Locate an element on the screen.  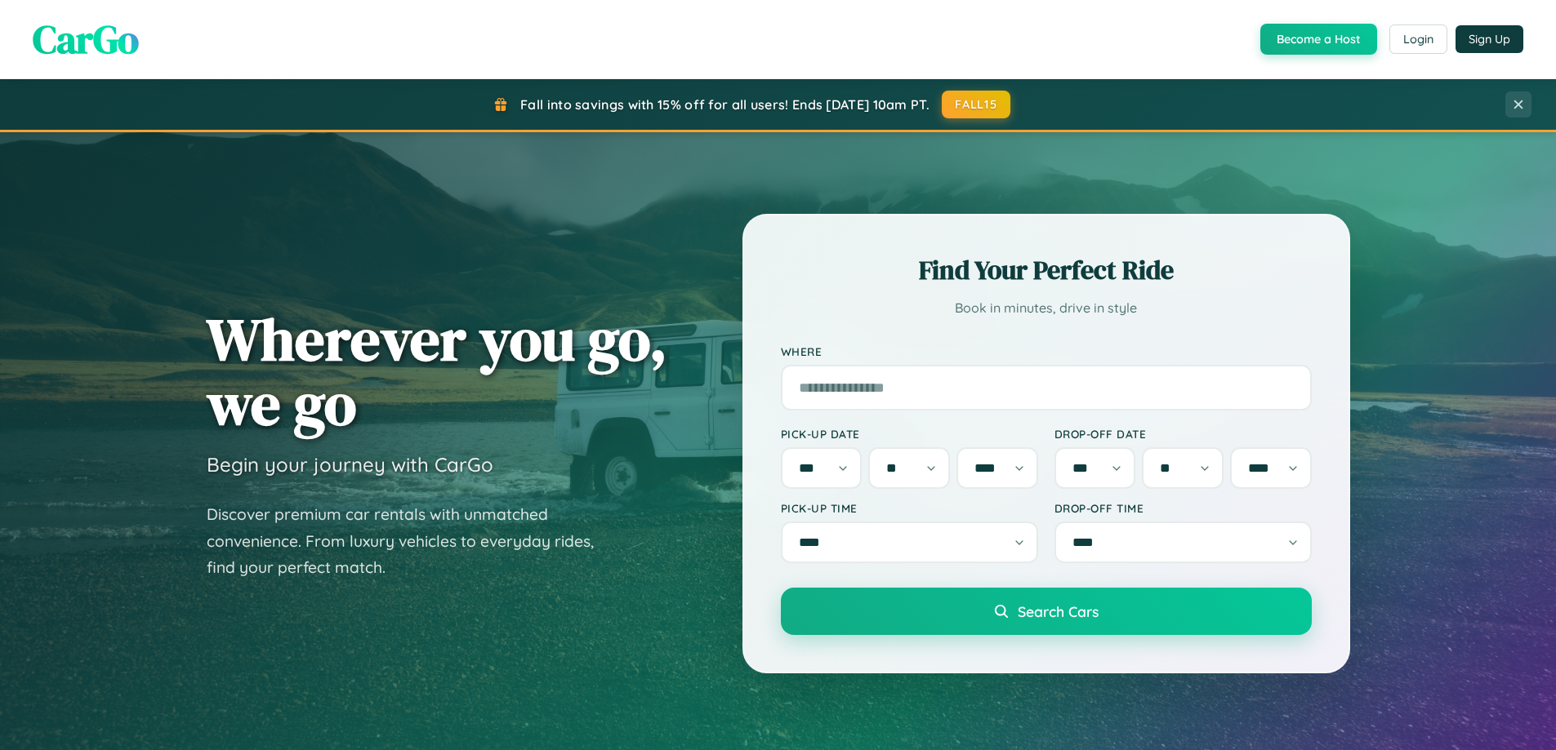
p: Book in minutes, drive in style is located at coordinates (1046, 308).